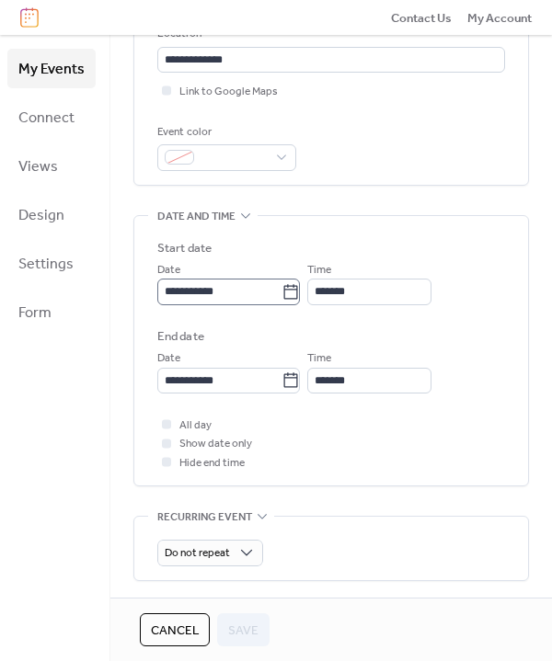 This screenshot has height=661, width=552. I want to click on a: My Events, so click(52, 68).